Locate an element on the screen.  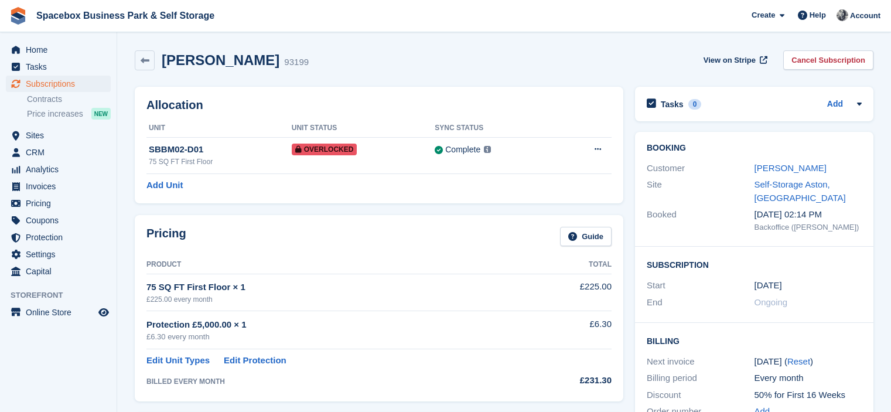
div: 0 is located at coordinates (695, 104).